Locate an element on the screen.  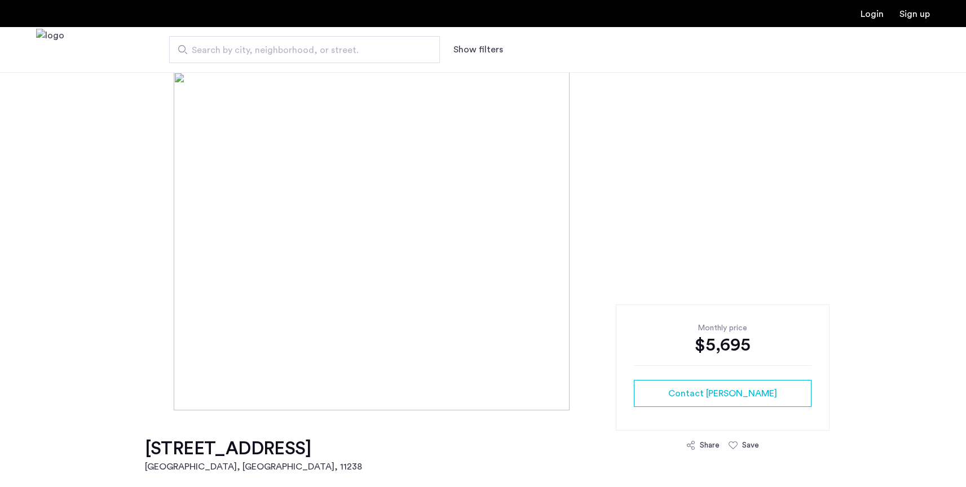
div: Monthly price is located at coordinates (722, 328).